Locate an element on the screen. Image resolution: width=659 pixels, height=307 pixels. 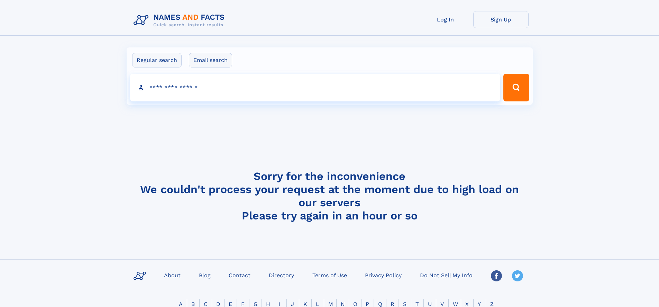
a: About is located at coordinates (172, 275).